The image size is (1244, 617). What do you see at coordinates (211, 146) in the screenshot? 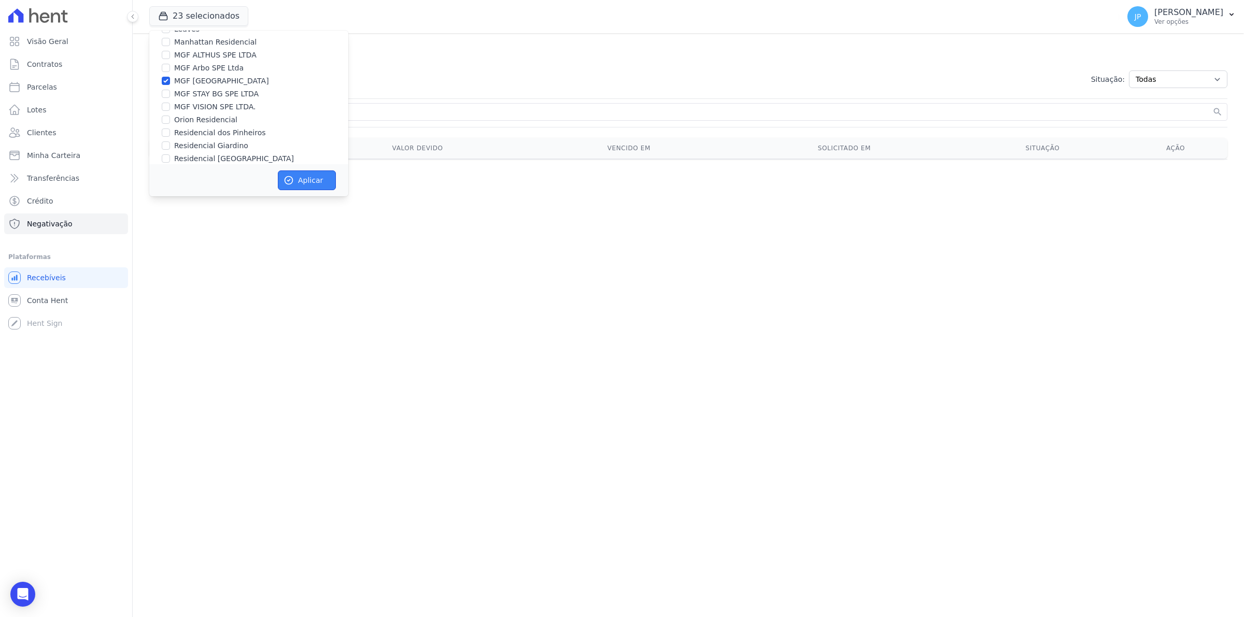
I see `label: Residencial Giardino` at bounding box center [211, 146].